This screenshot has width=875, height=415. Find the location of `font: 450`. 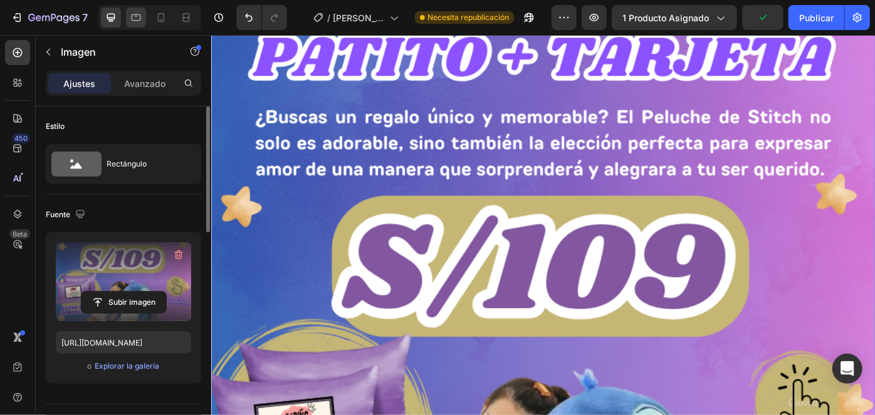

font: 450 is located at coordinates (21, 138).